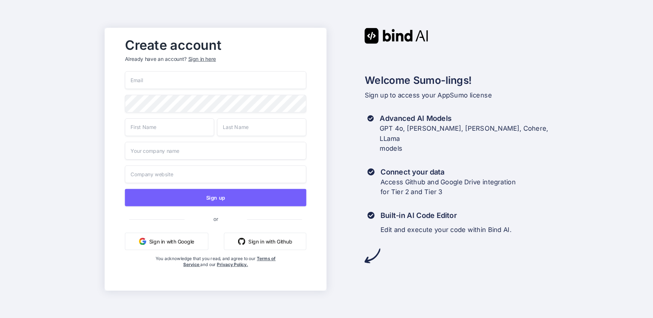 The height and width of the screenshot is (318, 653). Describe the element at coordinates (201, 59) in the screenshot. I see `div: Sign in here` at that location.